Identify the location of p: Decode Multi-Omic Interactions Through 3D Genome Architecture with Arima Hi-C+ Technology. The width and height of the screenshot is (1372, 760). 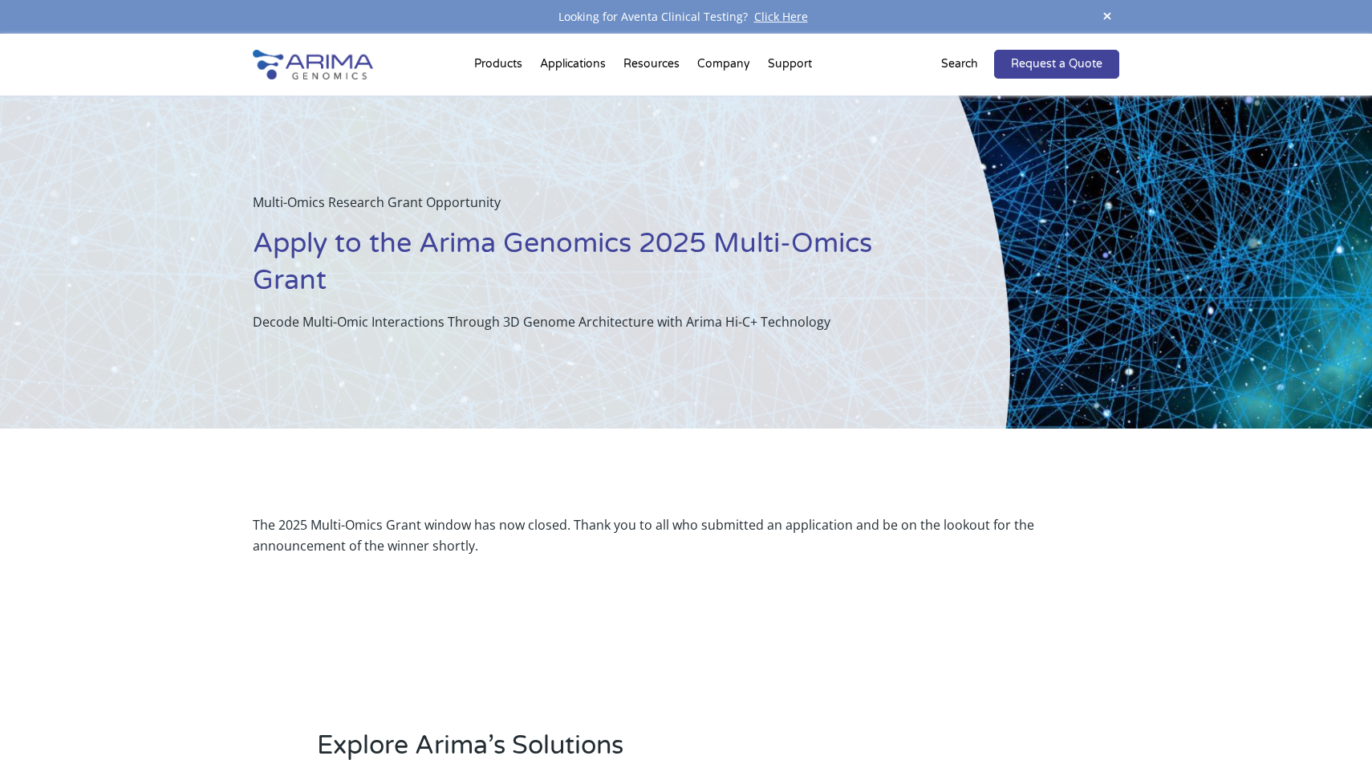
(591, 322).